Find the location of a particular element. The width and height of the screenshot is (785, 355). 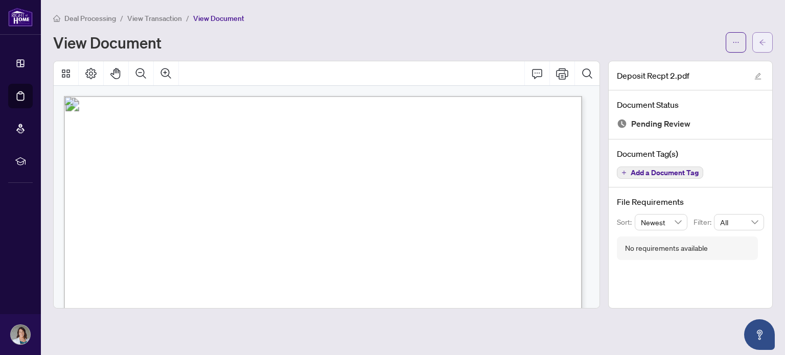

span: All is located at coordinates (739, 222).